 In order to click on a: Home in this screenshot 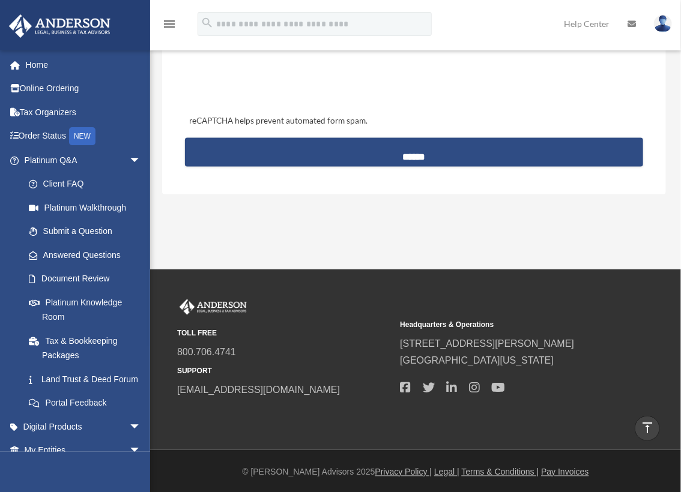, I will do `click(83, 65)`.